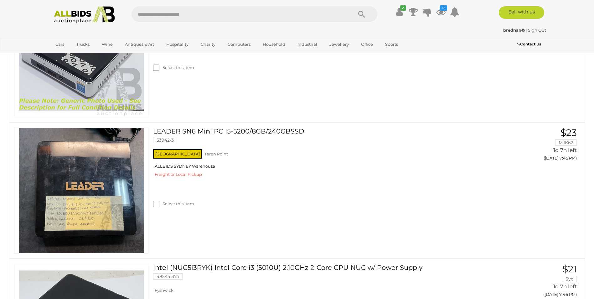  Describe the element at coordinates (530, 44) in the screenshot. I see `a: Contact Us` at that location.